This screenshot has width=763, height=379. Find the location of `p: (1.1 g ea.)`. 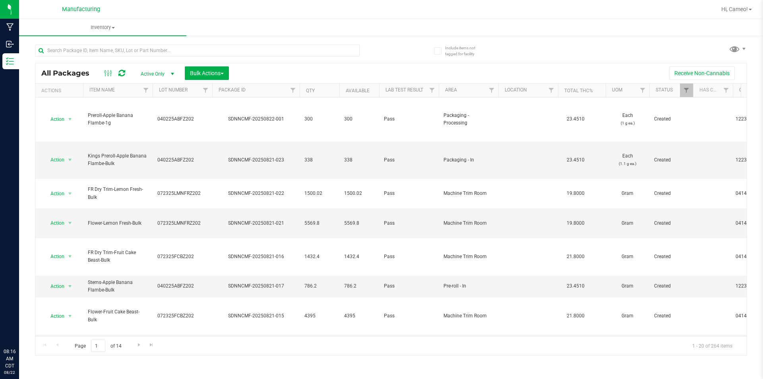

p: (1.1 g ea.) is located at coordinates (628, 163).